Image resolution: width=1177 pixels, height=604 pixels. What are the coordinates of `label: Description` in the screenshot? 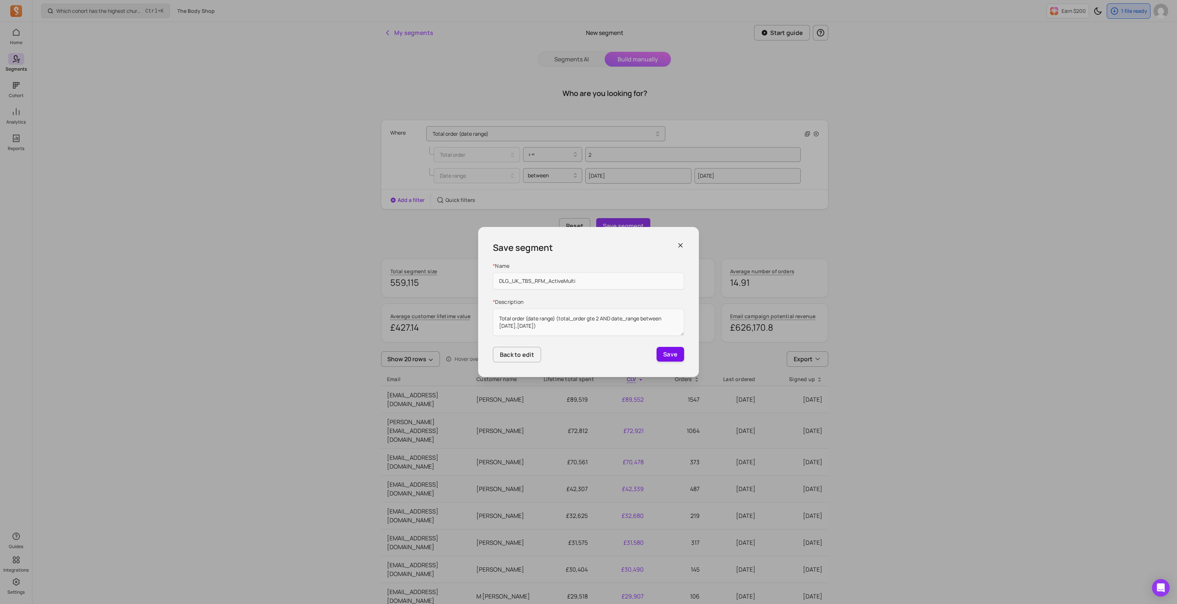 It's located at (589, 302).